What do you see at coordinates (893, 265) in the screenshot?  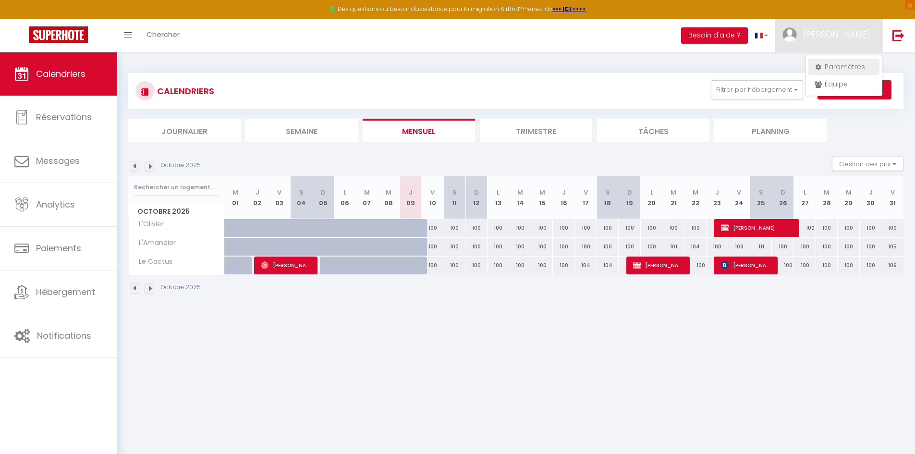 I see `div: 106` at bounding box center [893, 265].